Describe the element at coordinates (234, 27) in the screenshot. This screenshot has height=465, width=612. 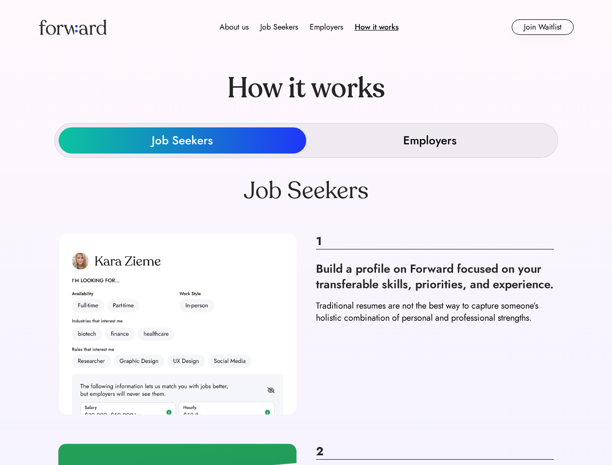
I see `div: About us` at that location.